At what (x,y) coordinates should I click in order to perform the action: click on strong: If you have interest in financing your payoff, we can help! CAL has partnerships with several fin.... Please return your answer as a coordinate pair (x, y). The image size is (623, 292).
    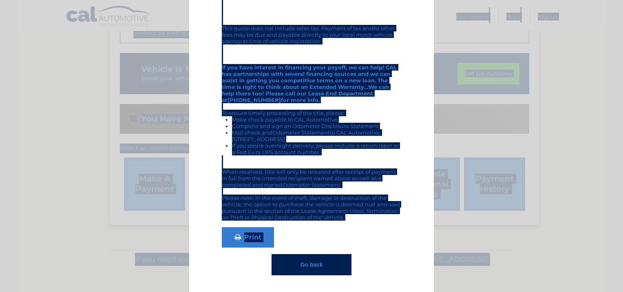
    Looking at the image, I should click on (309, 84).